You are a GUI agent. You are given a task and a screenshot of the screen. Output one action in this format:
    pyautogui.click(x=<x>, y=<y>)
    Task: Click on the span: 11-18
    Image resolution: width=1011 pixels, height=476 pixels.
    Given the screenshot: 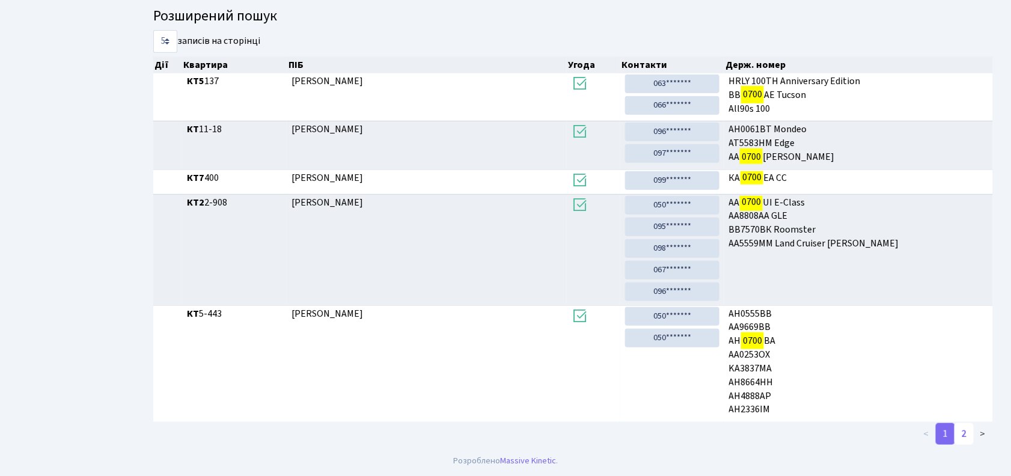 What is the action you would take?
    pyautogui.click(x=234, y=129)
    